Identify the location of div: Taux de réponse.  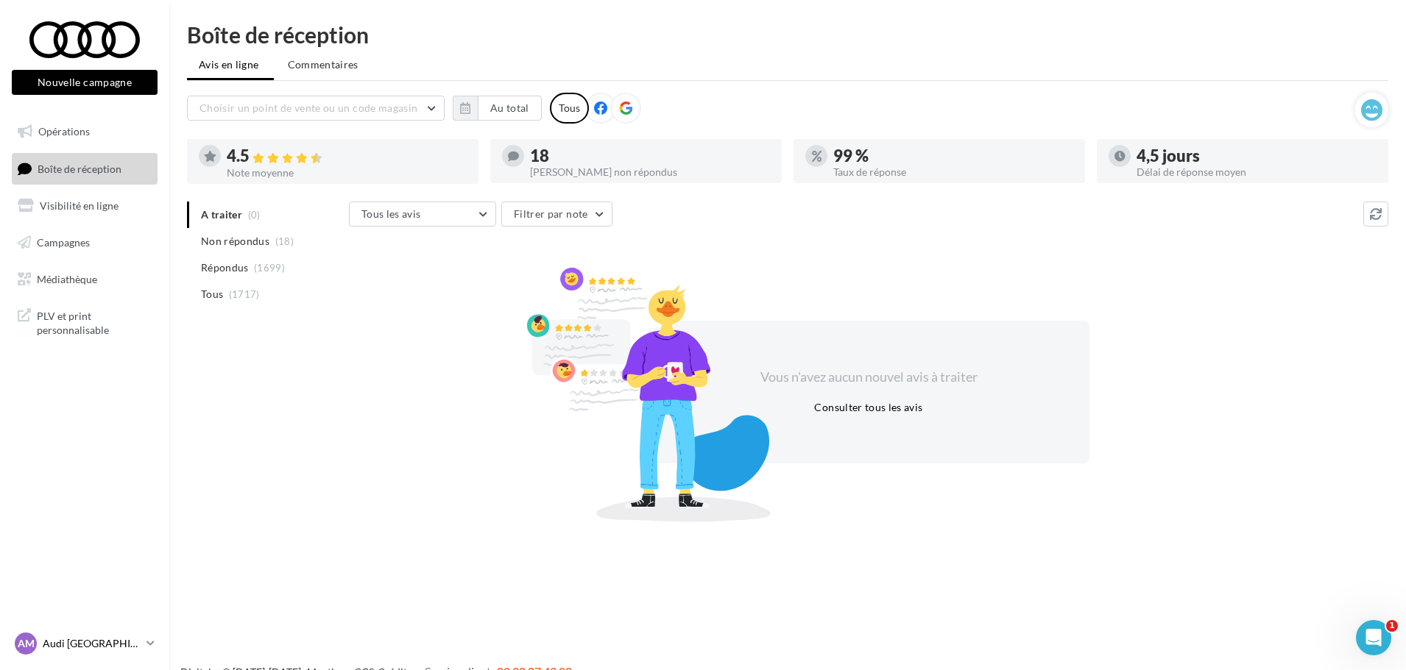
(953, 172).